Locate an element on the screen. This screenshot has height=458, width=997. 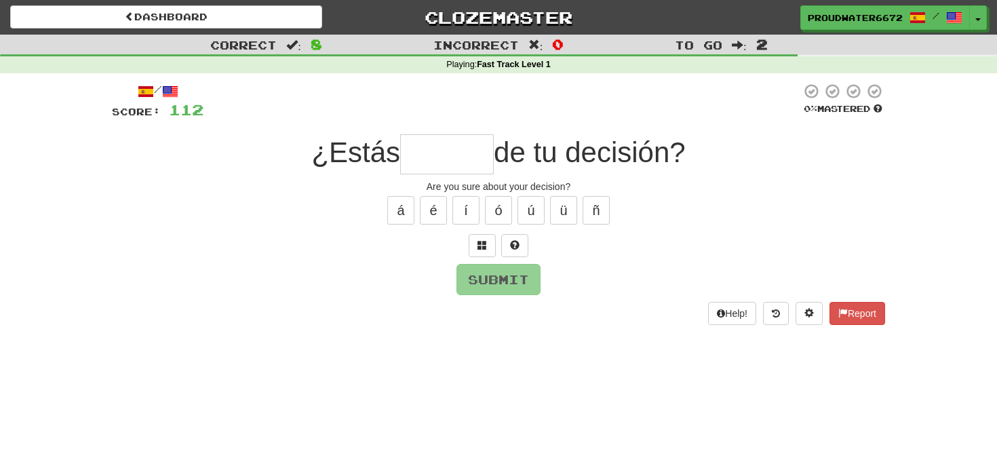
span: 0 % is located at coordinates (811, 109).